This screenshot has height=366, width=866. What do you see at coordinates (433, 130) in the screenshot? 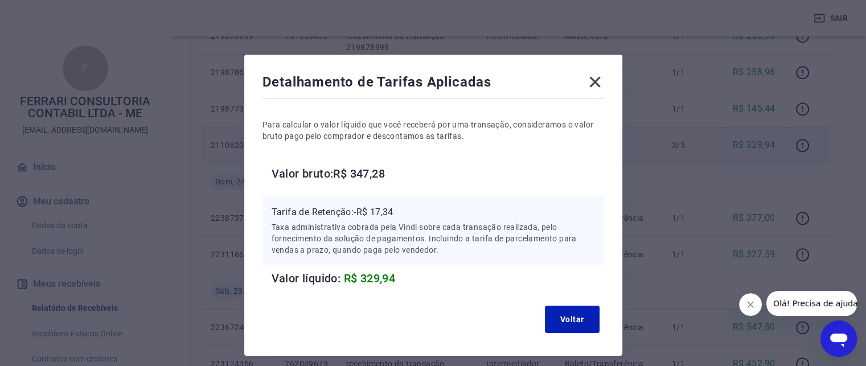
I see `p: Para calcular o valor líquido que você receberá por uma transação, consideramos o valor bruto pag...` at bounding box center [433, 130].